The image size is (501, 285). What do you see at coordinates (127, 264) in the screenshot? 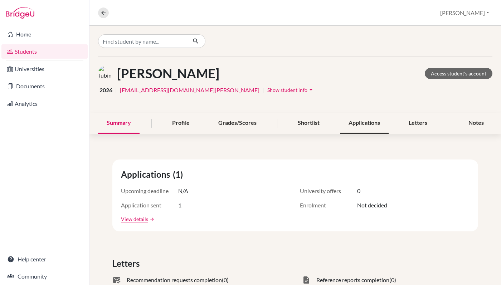
I see `span: Letters` at bounding box center [127, 264].